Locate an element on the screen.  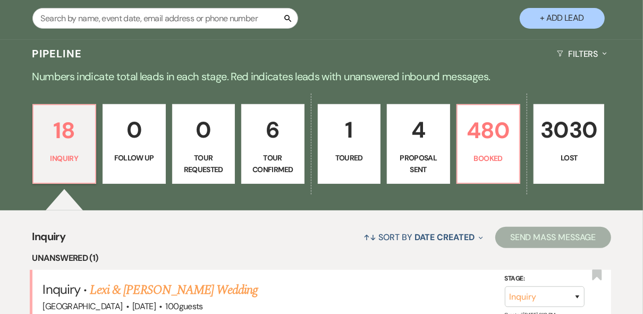
a: 4Proposal Sent is located at coordinates (418, 144).